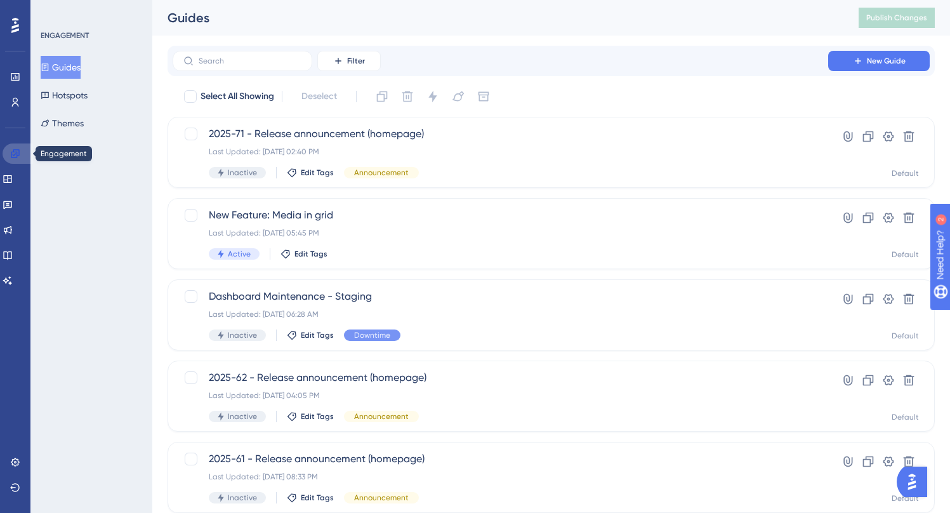 The height and width of the screenshot is (513, 950). Describe the element at coordinates (497, 18) in the screenshot. I see `div: Guides` at that location.